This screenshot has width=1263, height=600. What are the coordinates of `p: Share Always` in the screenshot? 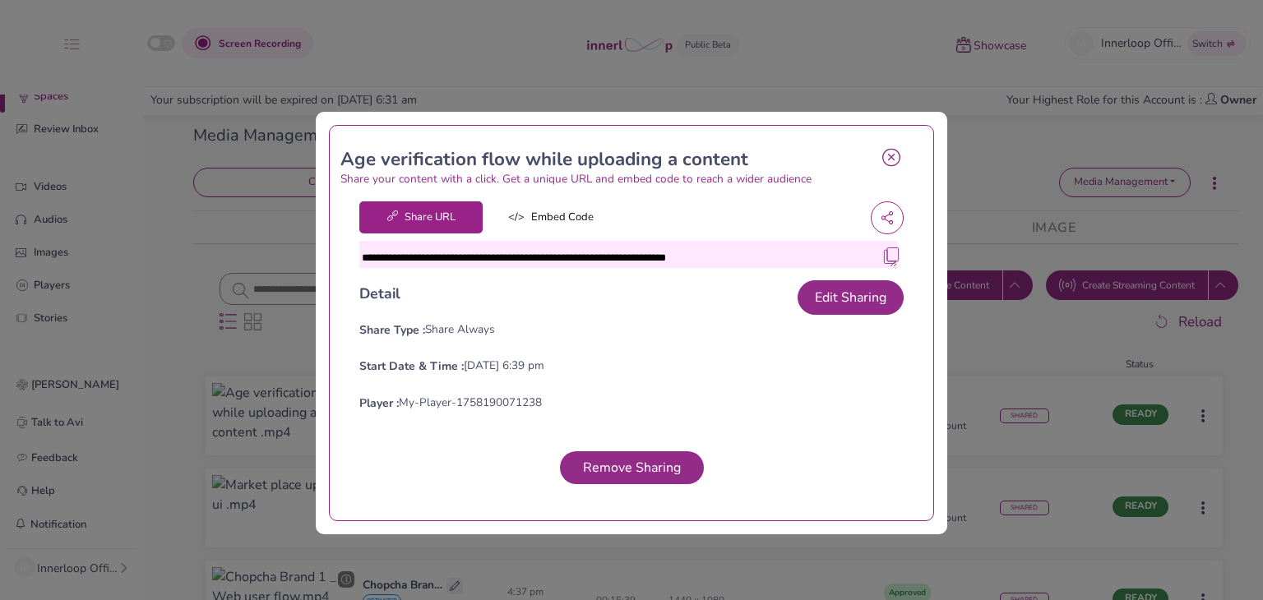 It's located at (460, 330).